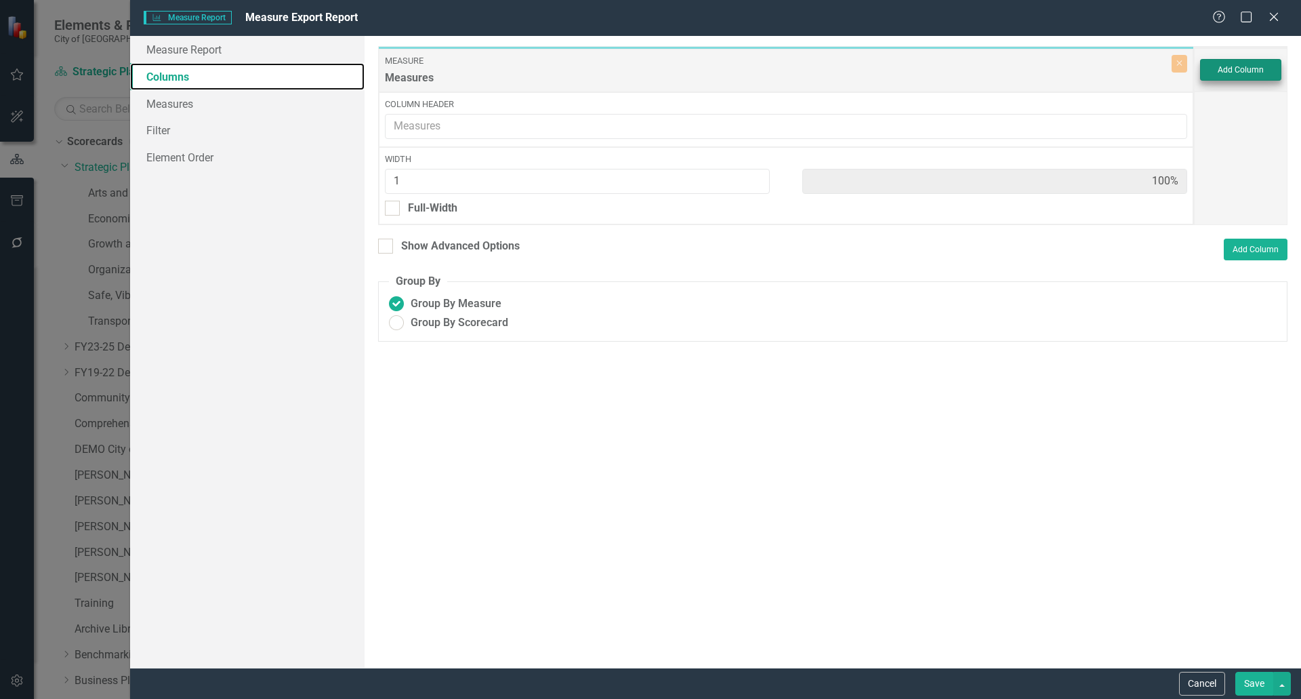 The height and width of the screenshot is (699, 1301). I want to click on label: Width, so click(786, 159).